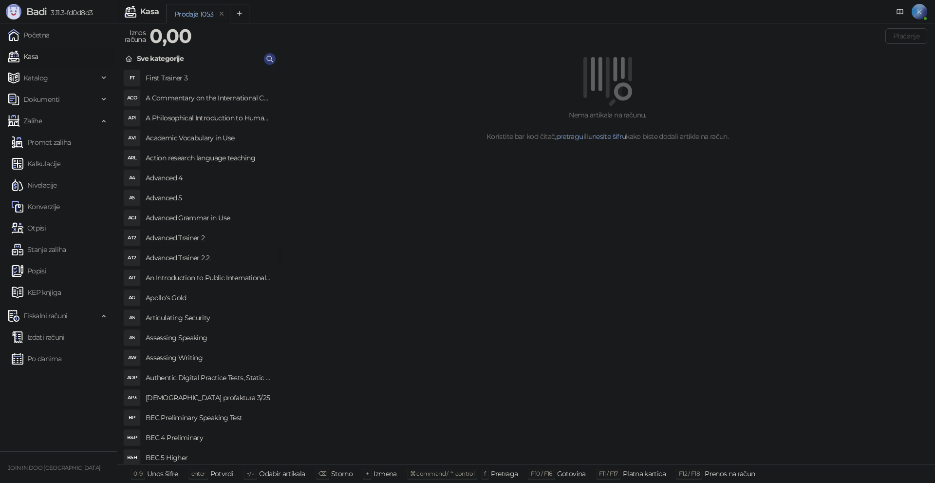  What do you see at coordinates (541, 473) in the screenshot?
I see `span: F10 / F16` at bounding box center [541, 473].